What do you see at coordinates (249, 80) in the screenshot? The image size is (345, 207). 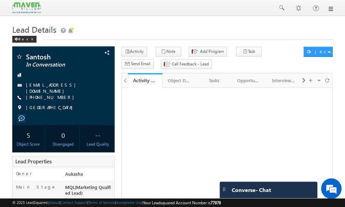 I see `li: Opportunities` at bounding box center [249, 80].